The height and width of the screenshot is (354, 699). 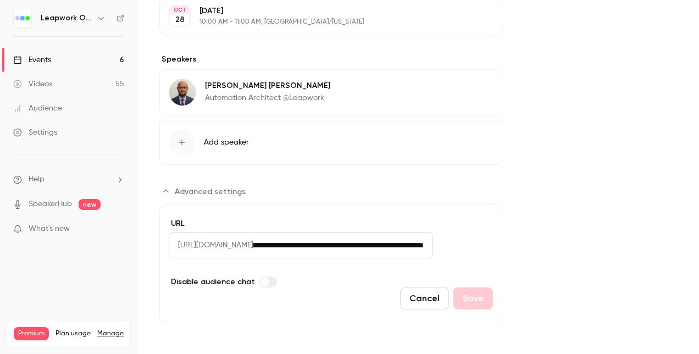 I want to click on img: Mohammad Shoyeb, so click(x=182, y=92).